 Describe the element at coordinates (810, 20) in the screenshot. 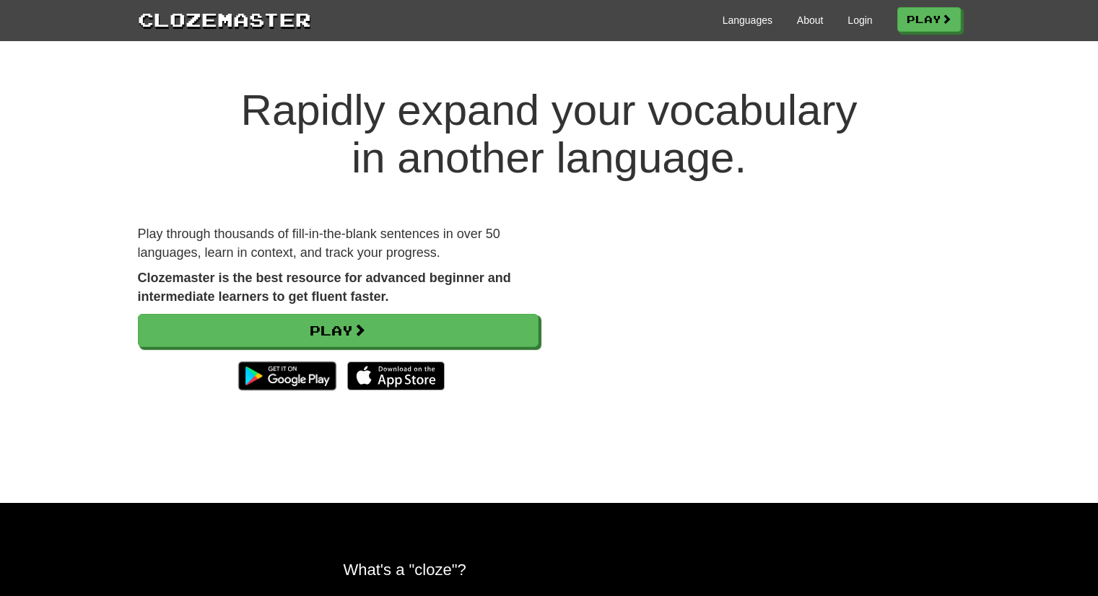

I see `a: About` at that location.